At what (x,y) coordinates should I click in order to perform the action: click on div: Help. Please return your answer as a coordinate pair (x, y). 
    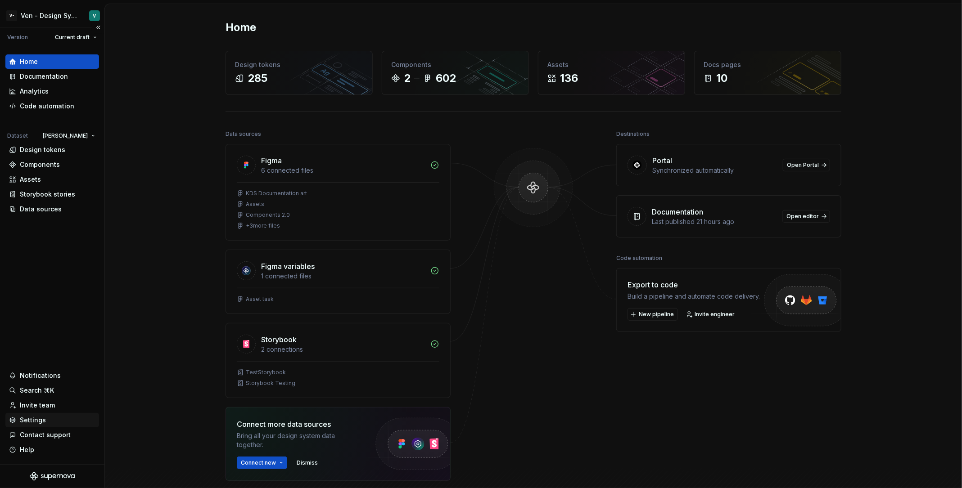
    Looking at the image, I should click on (27, 450).